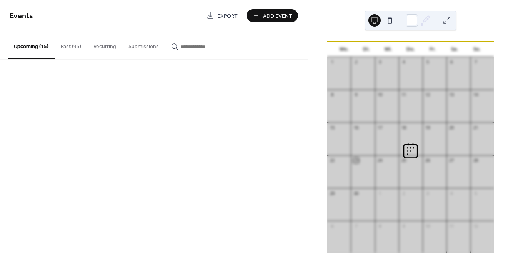 The width and height of the screenshot is (513, 253). Describe the element at coordinates (332, 160) in the screenshot. I see `div: 22` at that location.